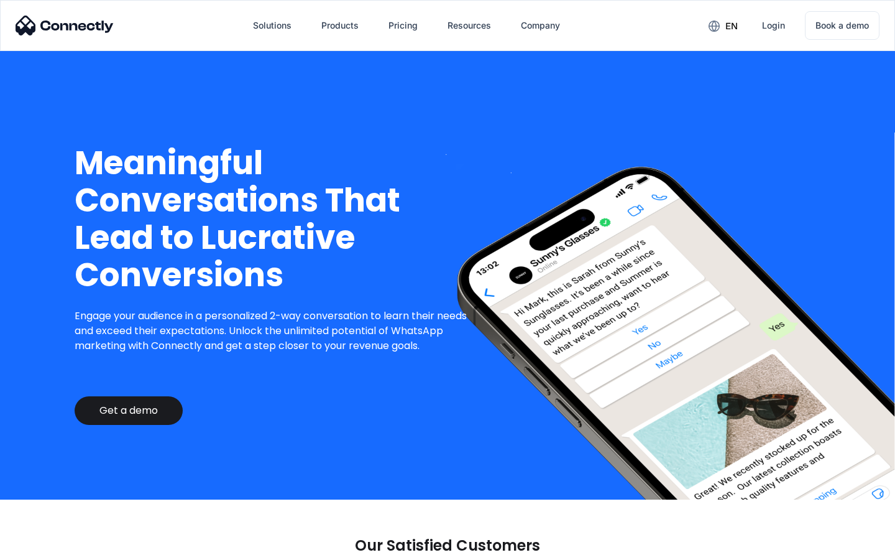 Image resolution: width=895 pixels, height=560 pixels. I want to click on a: Get a demo, so click(129, 410).